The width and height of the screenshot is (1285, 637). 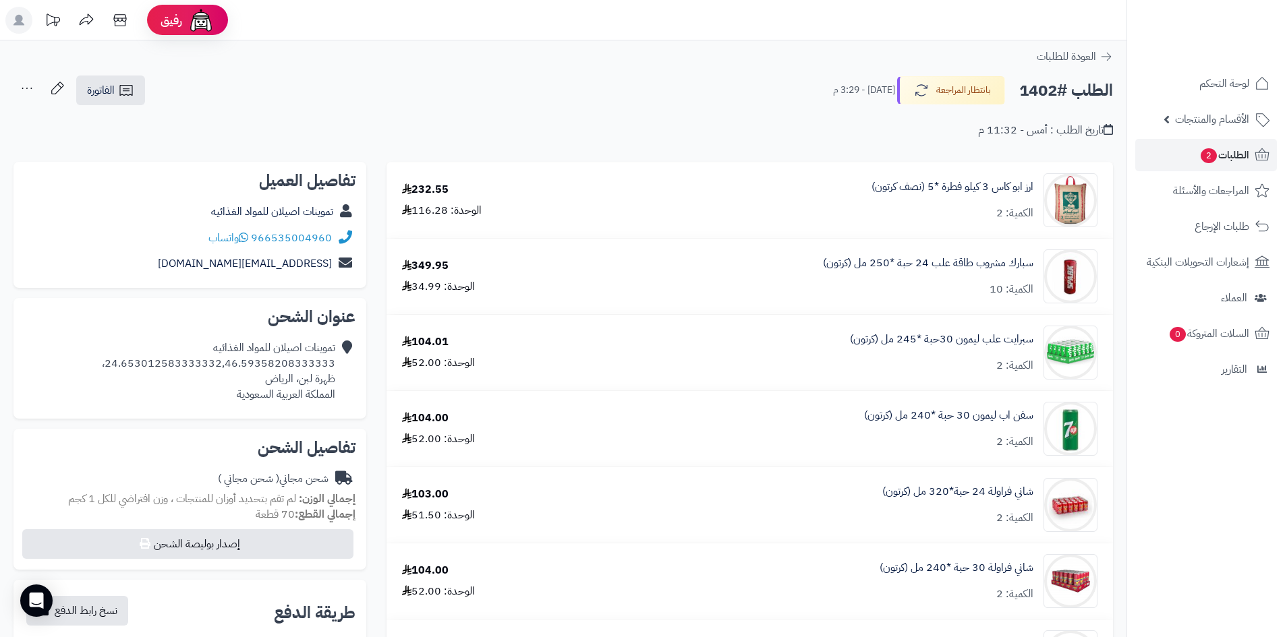 I want to click on a: سبرايت علب ليمون 30حبة *245 مل (كرتون), so click(x=942, y=339).